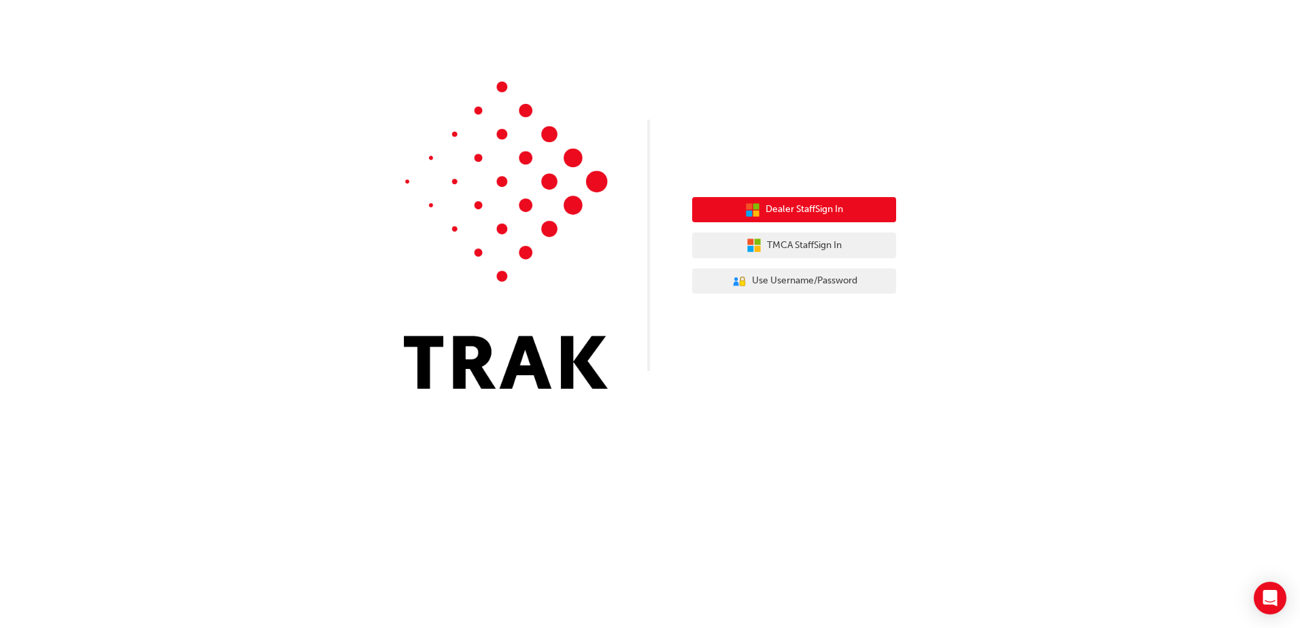  Describe the element at coordinates (794, 281) in the screenshot. I see `button: Use Username/Password` at that location.